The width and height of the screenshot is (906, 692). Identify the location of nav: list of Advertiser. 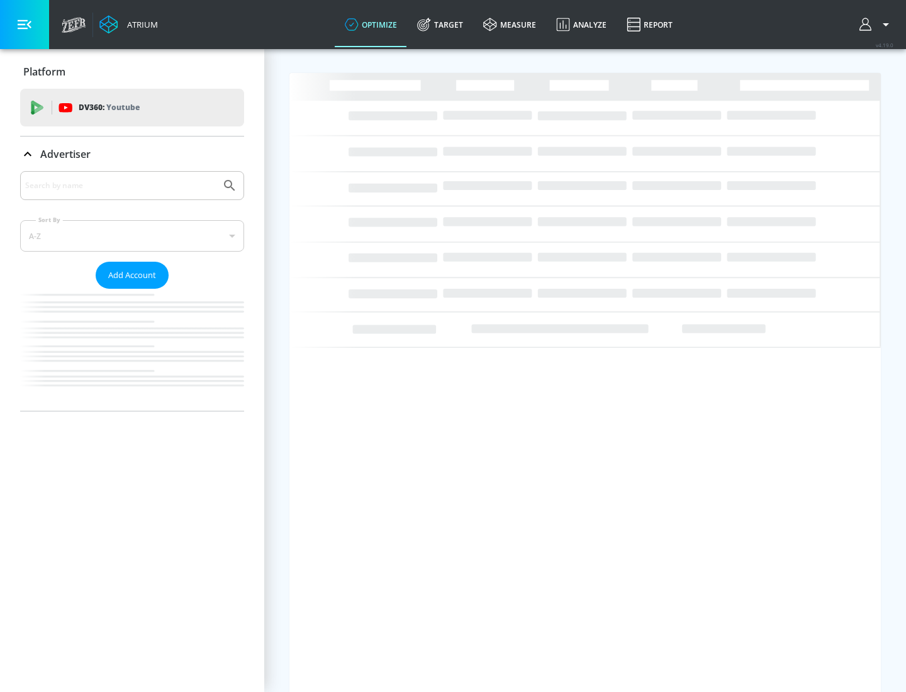
(132, 350).